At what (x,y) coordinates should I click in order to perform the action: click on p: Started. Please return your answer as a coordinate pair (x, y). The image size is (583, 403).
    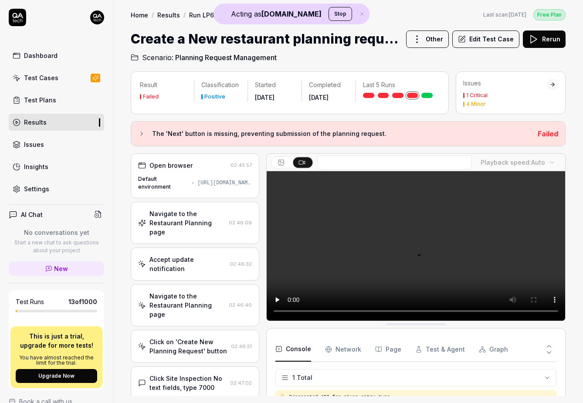
    Looking at the image, I should click on (275, 85).